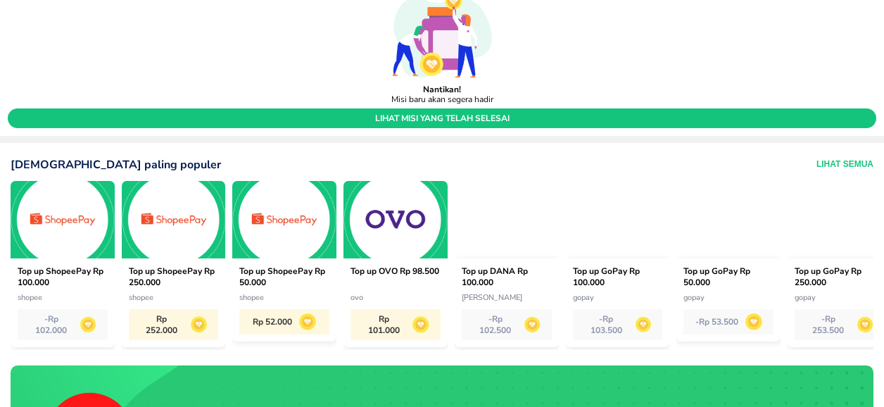 This screenshot has height=407, width=884. I want to click on button: Rp 252.000, so click(174, 324).